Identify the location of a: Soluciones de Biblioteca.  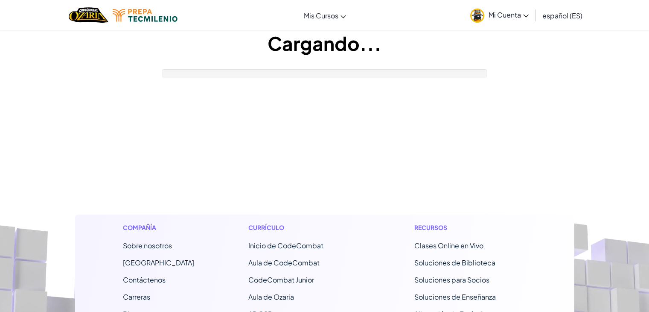
(455, 262).